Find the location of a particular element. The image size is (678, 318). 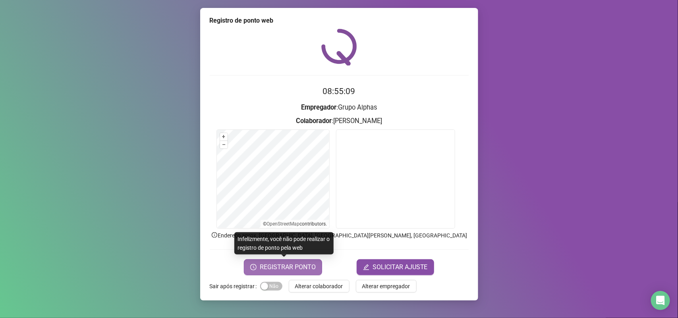

div: Registro de ponto web is located at coordinates (339, 21).